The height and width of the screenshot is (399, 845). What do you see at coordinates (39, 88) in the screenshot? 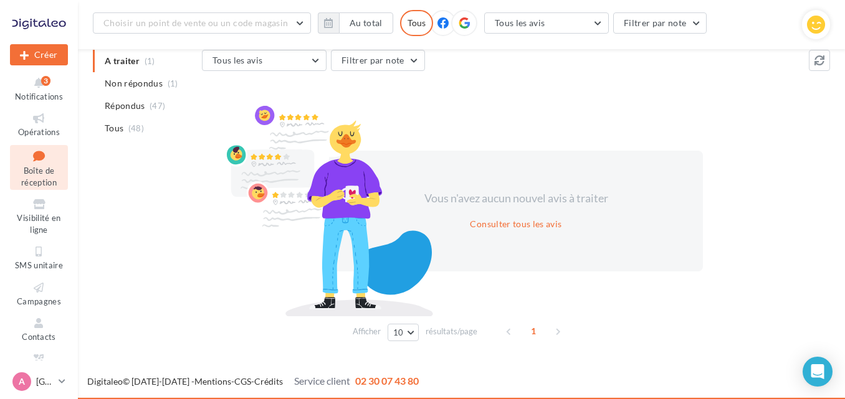
I see `button: Notifications 3` at bounding box center [39, 88].